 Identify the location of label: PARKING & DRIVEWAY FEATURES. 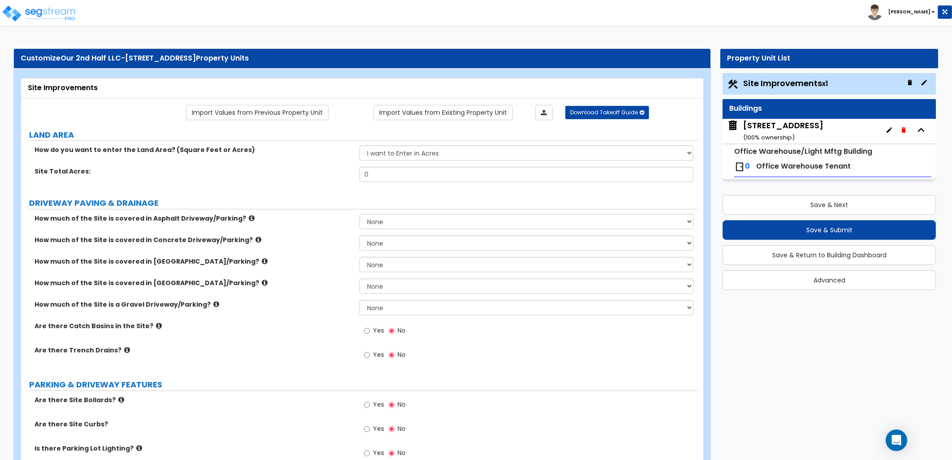
(363, 384).